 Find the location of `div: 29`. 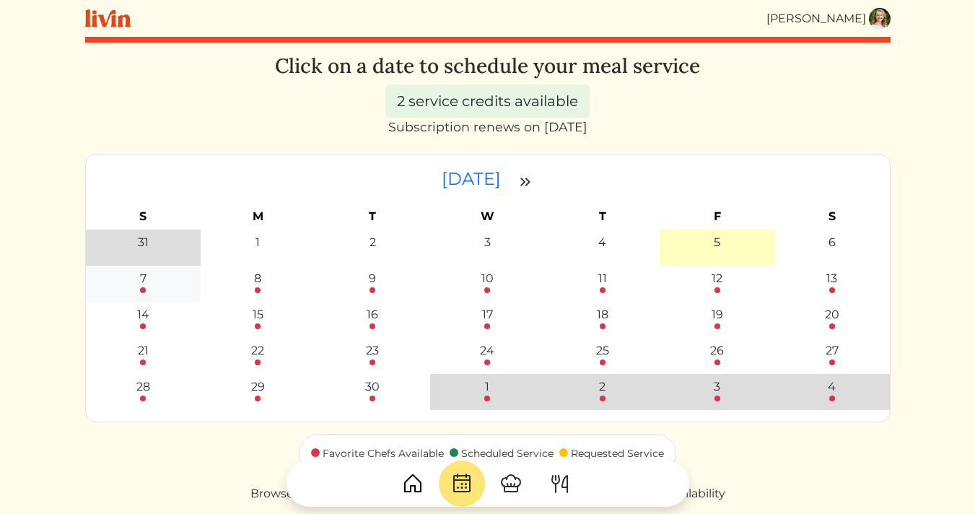

div: 29 is located at coordinates (258, 387).